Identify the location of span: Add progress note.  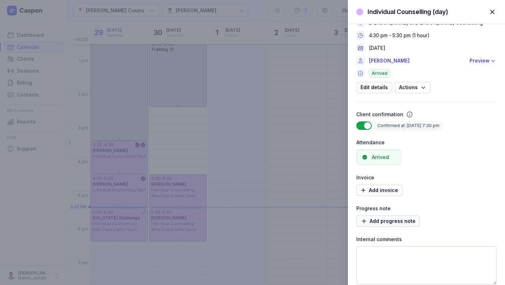
(388, 221).